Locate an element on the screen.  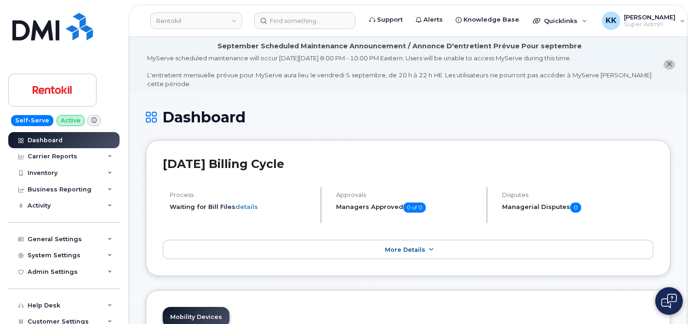
li: Waiting for Bill Files is located at coordinates (241, 206).